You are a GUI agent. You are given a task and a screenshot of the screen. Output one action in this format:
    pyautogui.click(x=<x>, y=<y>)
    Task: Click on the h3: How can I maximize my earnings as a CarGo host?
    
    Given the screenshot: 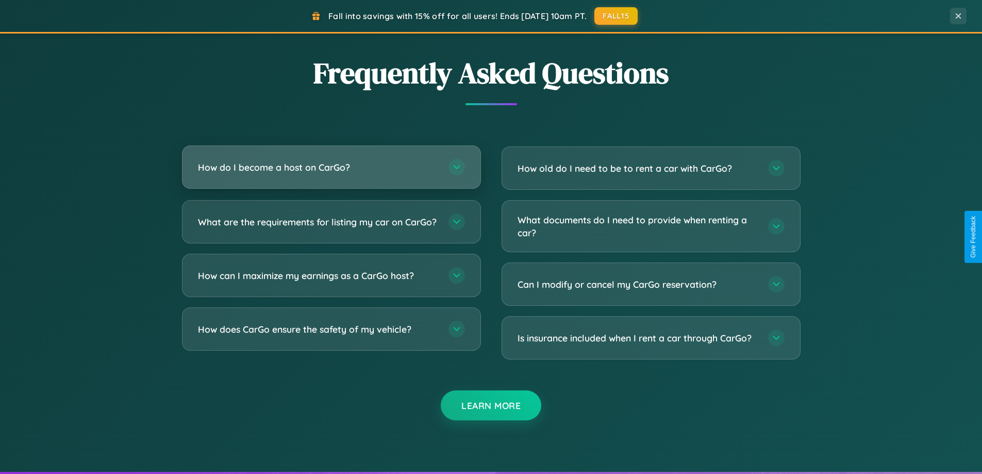 What is the action you would take?
    pyautogui.click(x=318, y=275)
    